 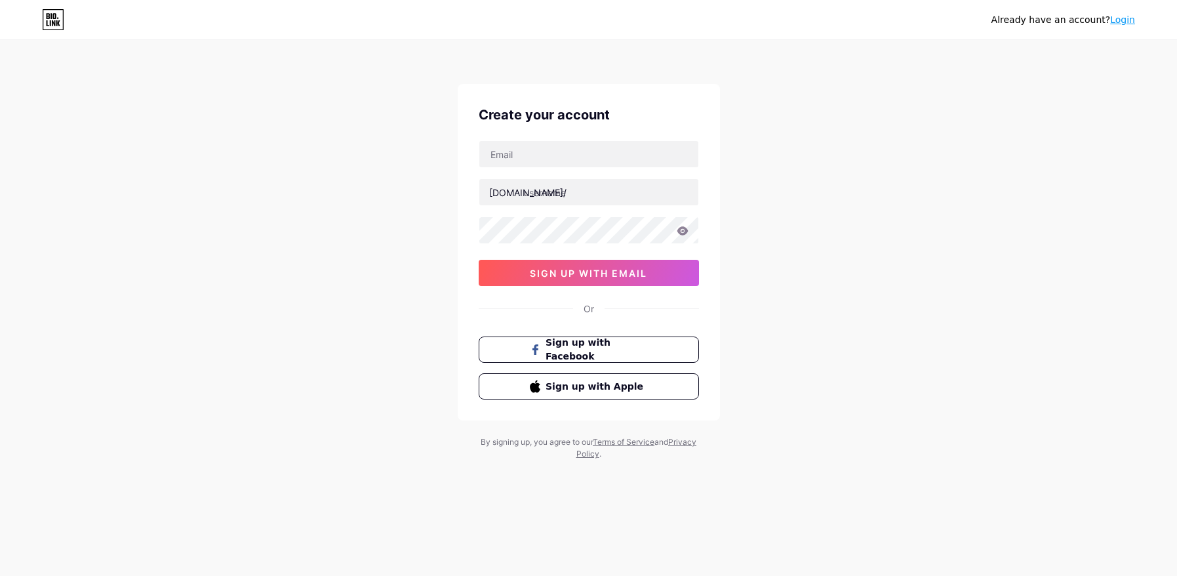 I want to click on a: Sign up with Apple, so click(x=589, y=386).